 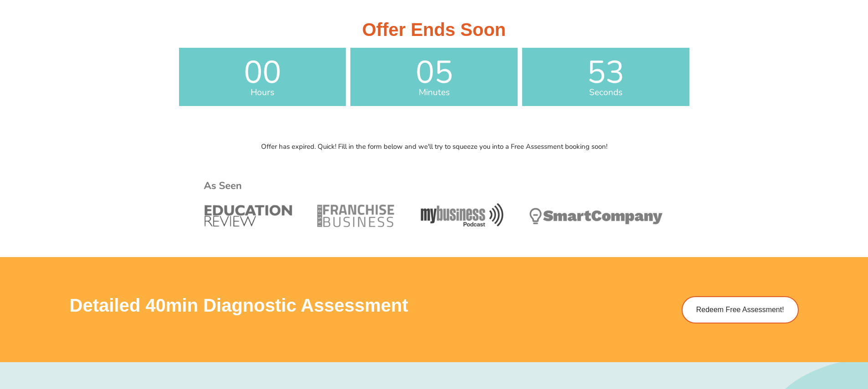 I want to click on span: Hours, so click(x=262, y=92).